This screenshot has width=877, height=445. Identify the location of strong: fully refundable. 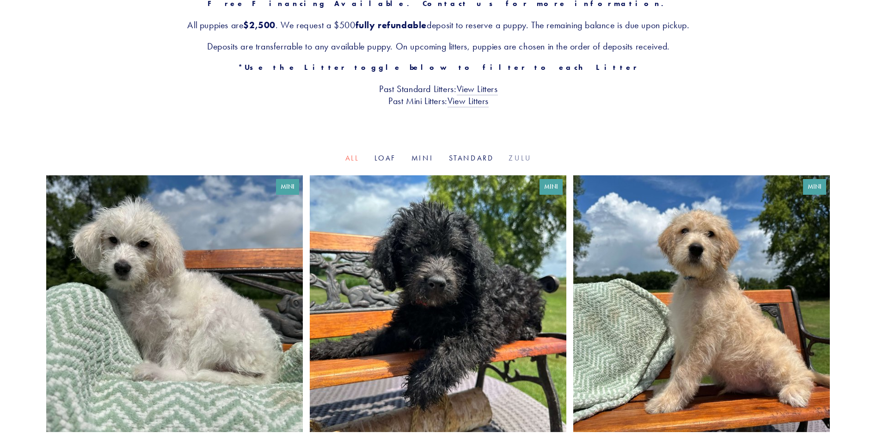
(391, 25).